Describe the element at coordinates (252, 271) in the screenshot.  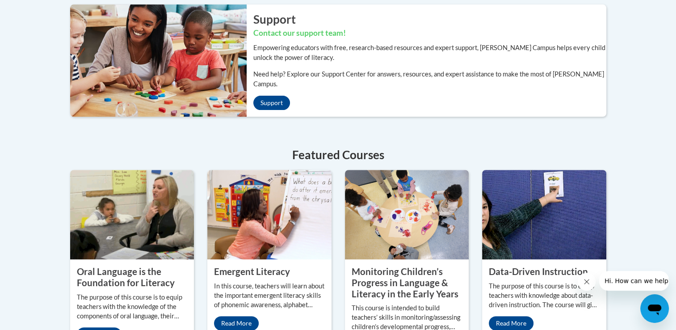
I see `property: Emergent Literacy` at that location.